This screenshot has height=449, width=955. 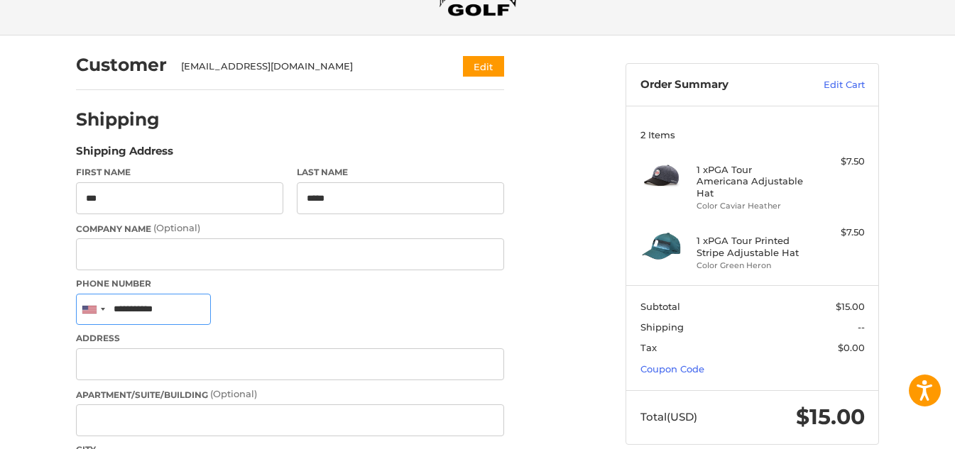 I want to click on span: Total (USD), so click(x=669, y=417).